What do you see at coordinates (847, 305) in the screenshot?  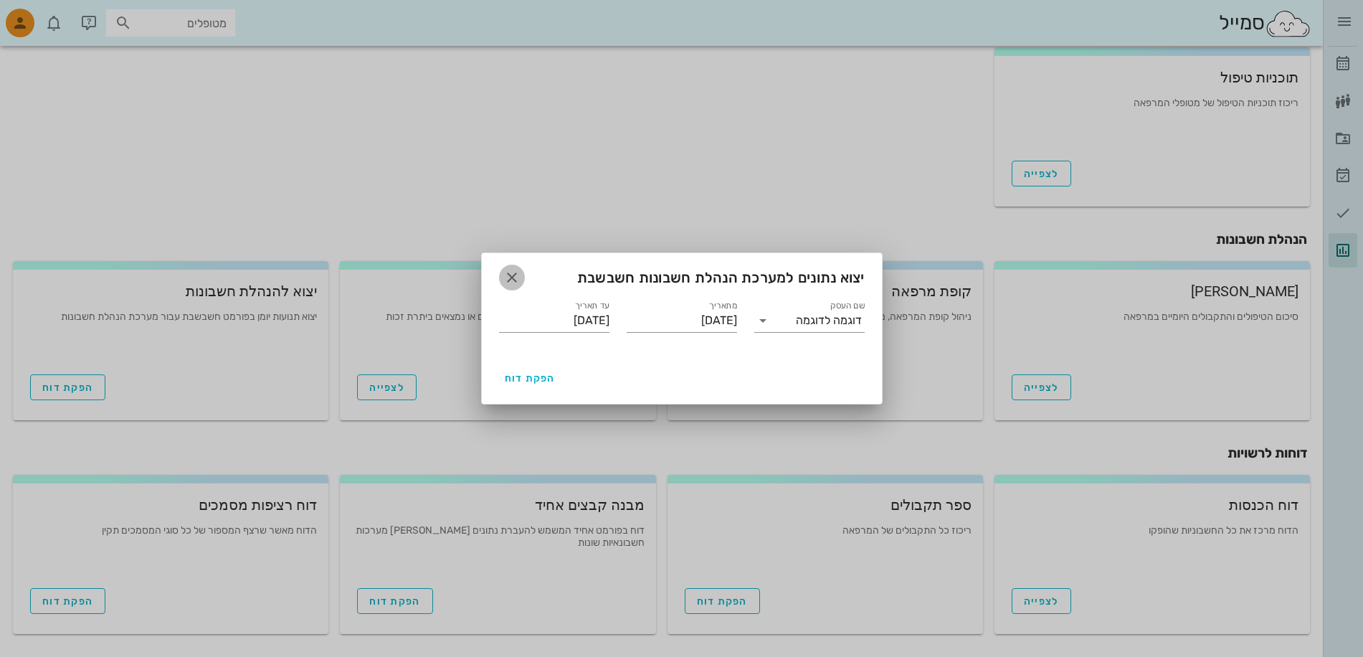 I see `label: שם העסק` at bounding box center [847, 305].